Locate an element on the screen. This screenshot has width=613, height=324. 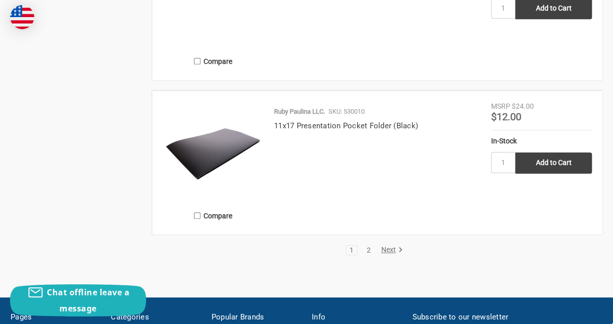
span: $24.00 is located at coordinates (523, 106).